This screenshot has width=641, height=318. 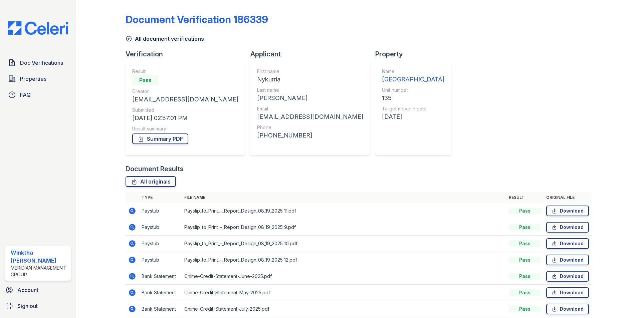 I want to click on td: Payslip_to_Print_-_Report_Design_08_19_2025 11.pdf, so click(x=344, y=211).